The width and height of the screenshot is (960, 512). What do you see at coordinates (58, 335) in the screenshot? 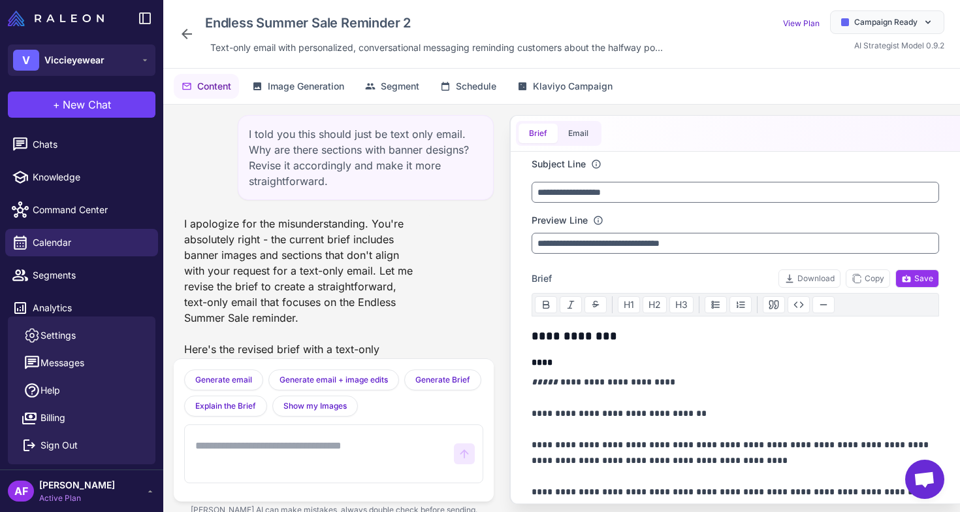
I see `span: Settings` at bounding box center [58, 335].